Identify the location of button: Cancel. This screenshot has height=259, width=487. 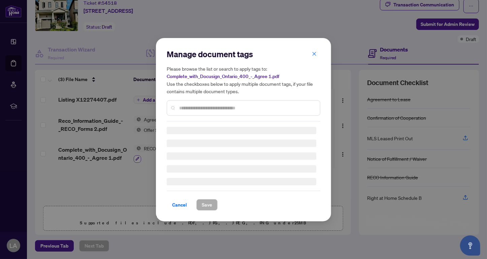
(179, 205).